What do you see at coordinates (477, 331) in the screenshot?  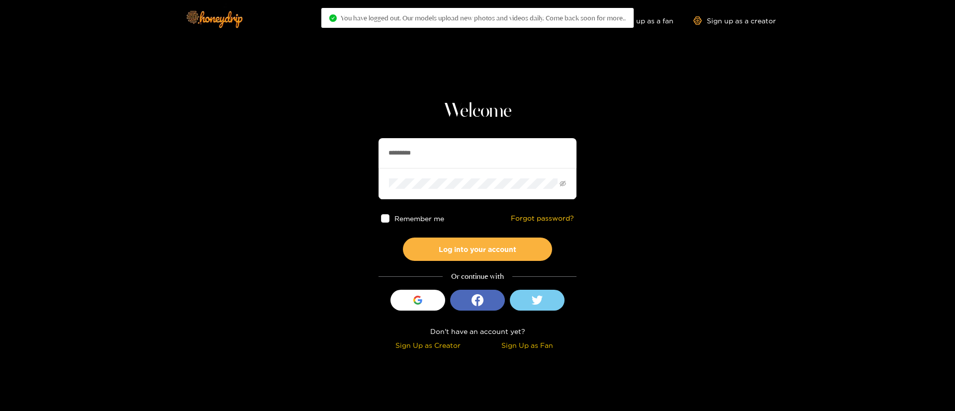 I see `div: Don't have an account yet?` at bounding box center [477, 331].